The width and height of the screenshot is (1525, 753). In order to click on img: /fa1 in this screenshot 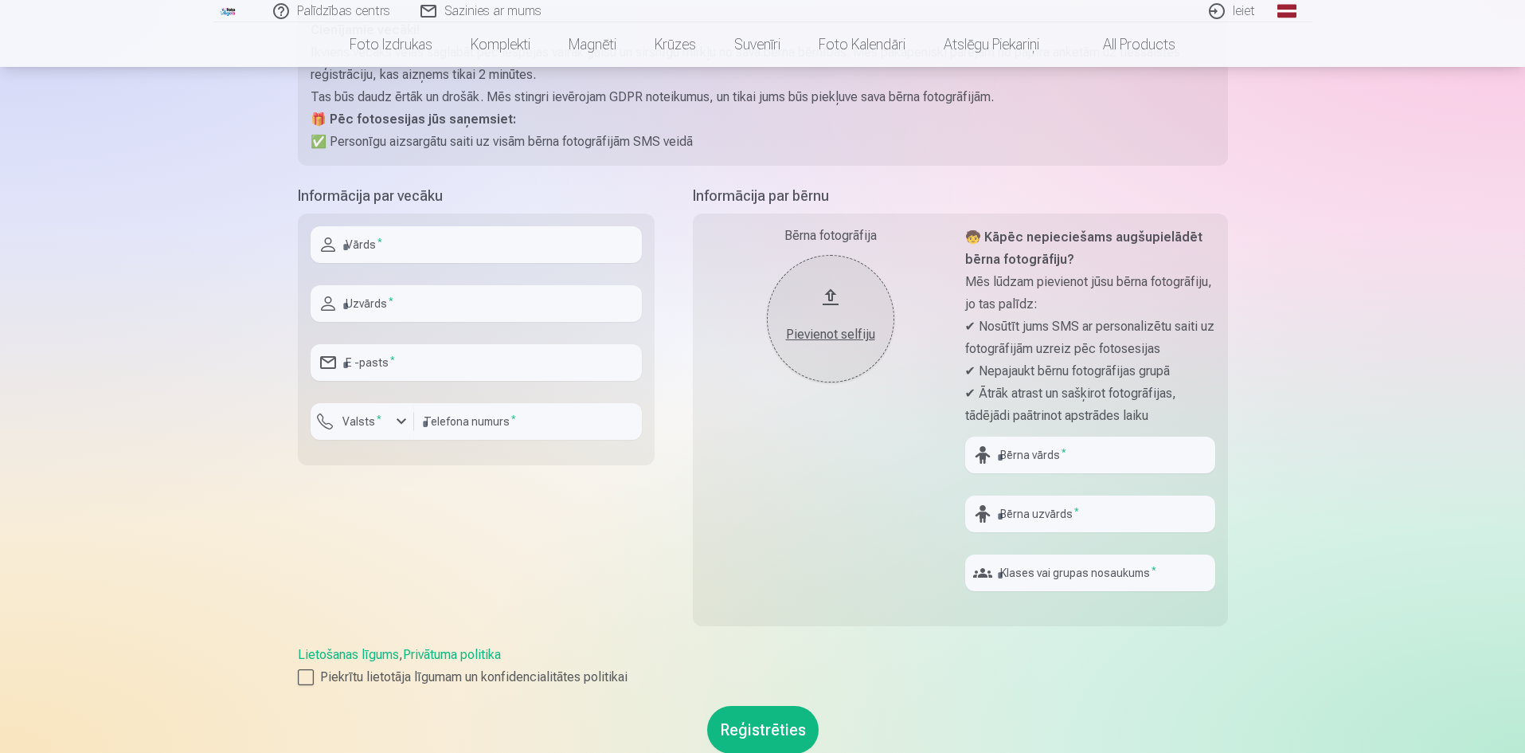, I will do `click(229, 11)`.